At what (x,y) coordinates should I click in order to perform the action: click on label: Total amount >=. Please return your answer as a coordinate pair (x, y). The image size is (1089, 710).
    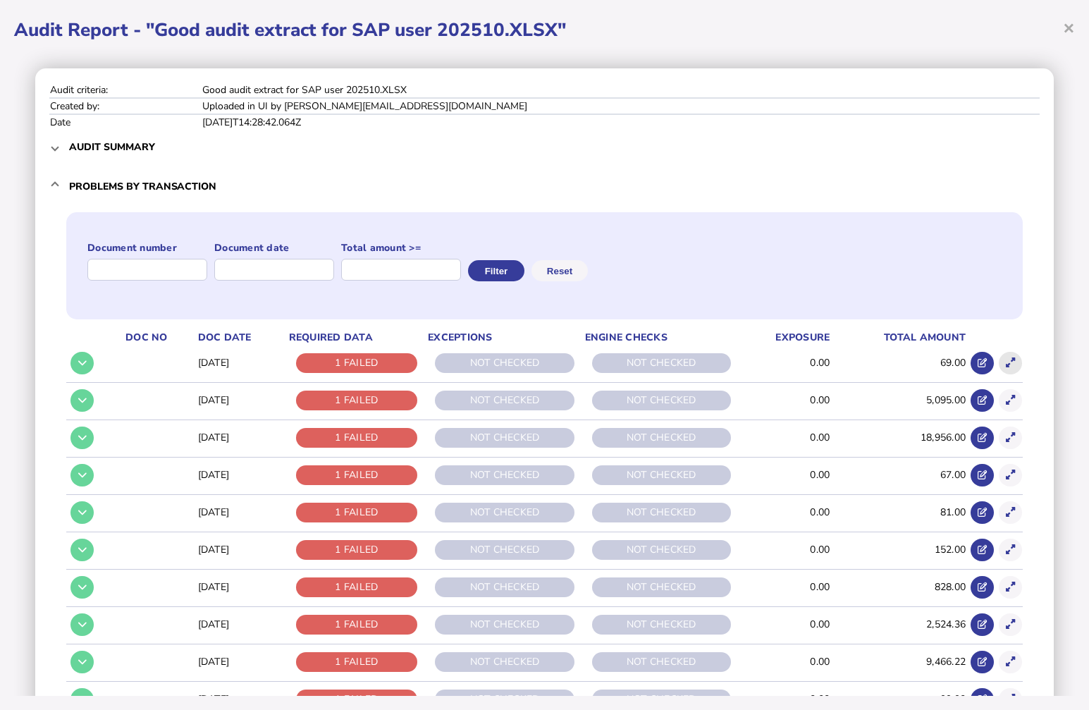
    Looking at the image, I should click on (401, 248).